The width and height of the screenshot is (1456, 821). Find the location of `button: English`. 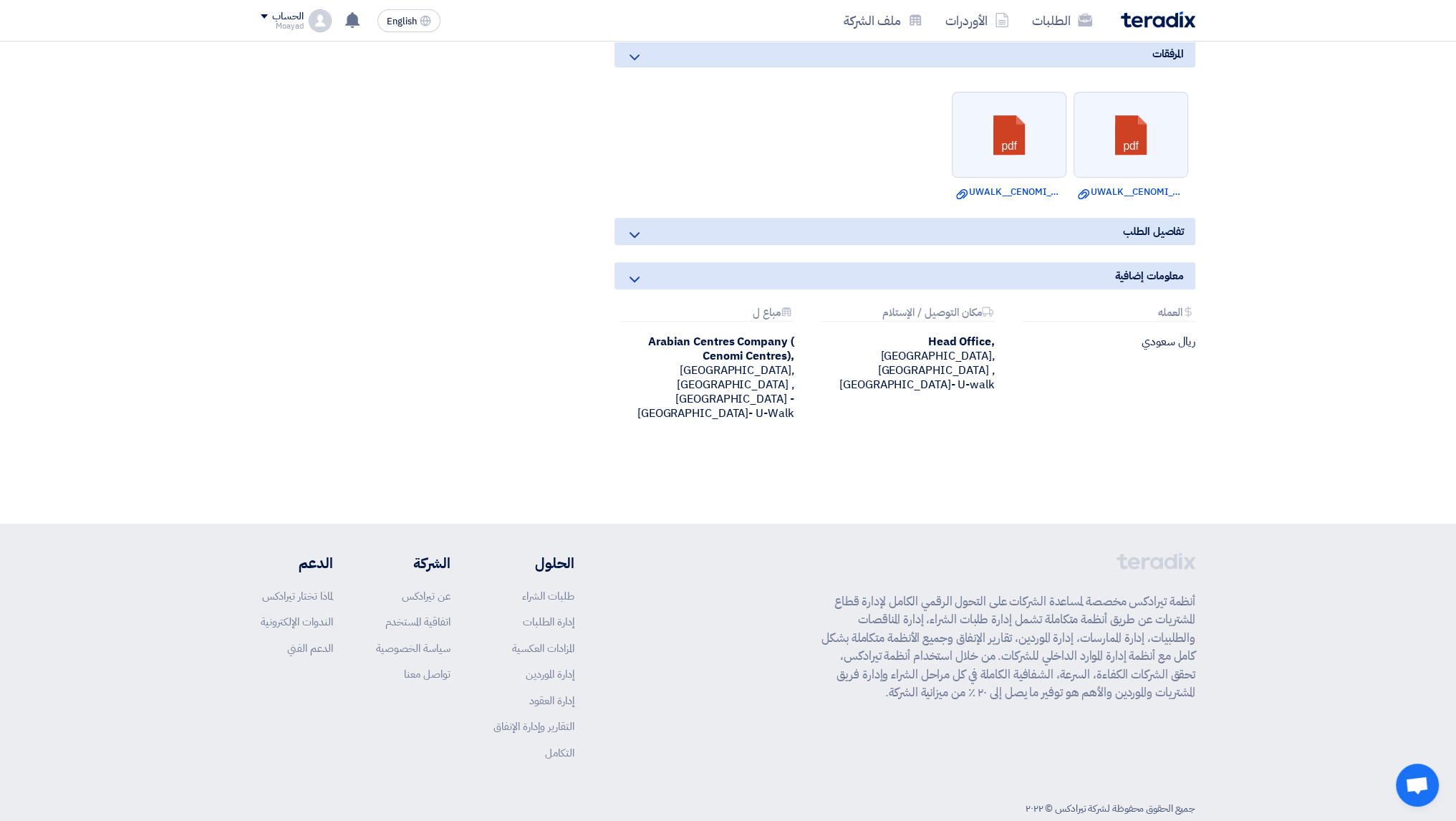

button: English is located at coordinates (409, 20).